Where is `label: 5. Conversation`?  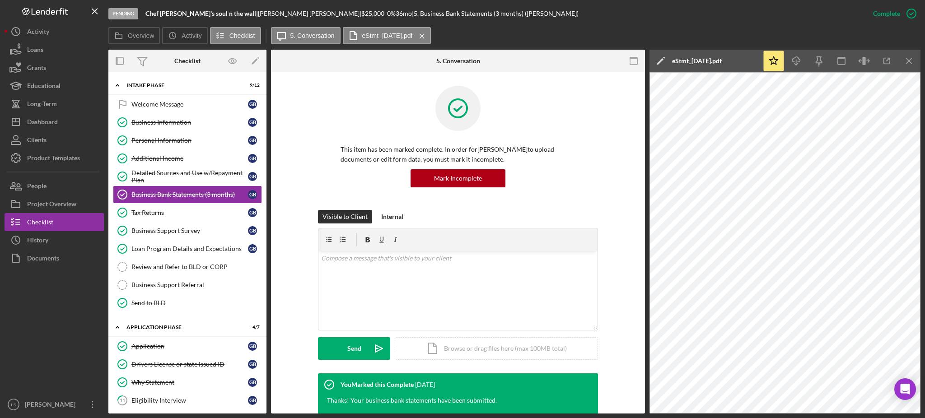
label: 5. Conversation is located at coordinates (312, 36).